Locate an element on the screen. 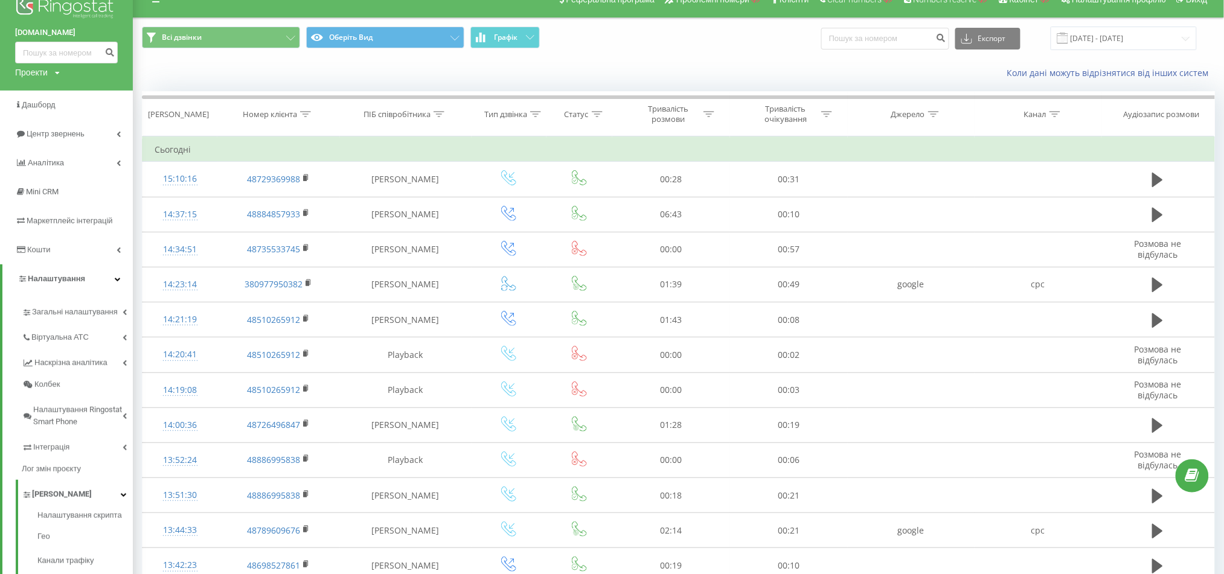 The height and width of the screenshot is (574, 1224). button: Експорт is located at coordinates (988, 39).